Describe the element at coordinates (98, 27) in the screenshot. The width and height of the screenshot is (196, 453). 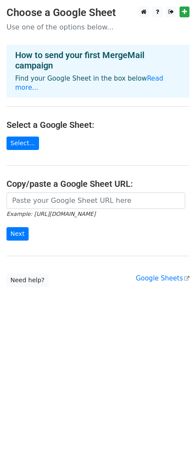
I see `p: Use one of the options below...` at that location.